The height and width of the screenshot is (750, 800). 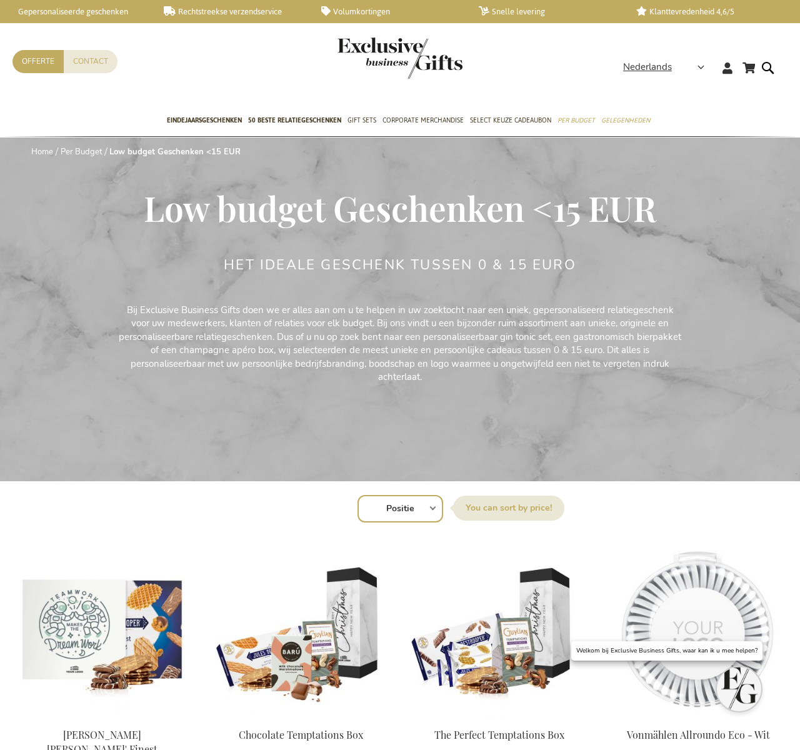 What do you see at coordinates (295, 120) in the screenshot?
I see `span: 50 beste relatiegeschenken` at bounding box center [295, 120].